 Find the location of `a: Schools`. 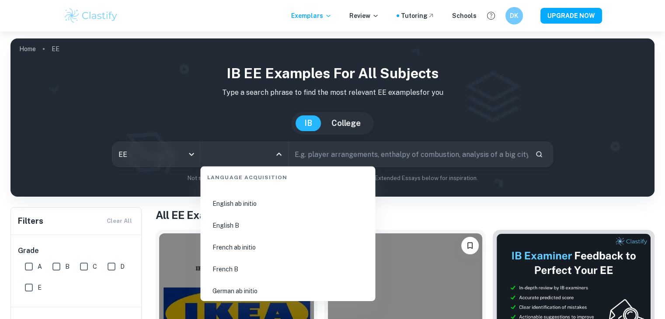

a: Schools is located at coordinates (464, 16).